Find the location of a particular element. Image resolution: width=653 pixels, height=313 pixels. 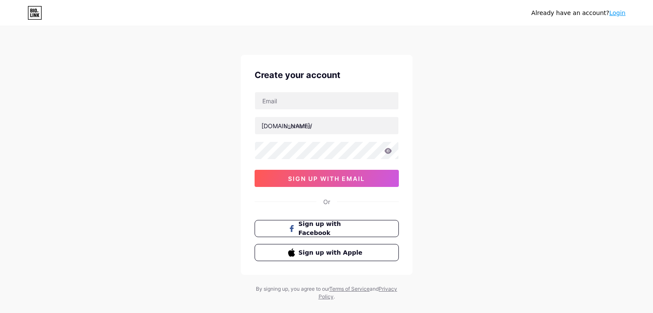

input: Email is located at coordinates (326, 101).